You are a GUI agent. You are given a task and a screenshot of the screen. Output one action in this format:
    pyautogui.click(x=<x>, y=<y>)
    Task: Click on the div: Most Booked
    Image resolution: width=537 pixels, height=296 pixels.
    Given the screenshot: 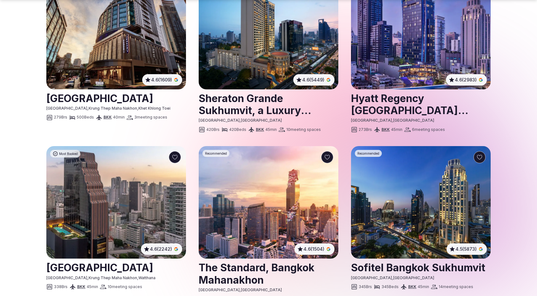 What is the action you would take?
    pyautogui.click(x=65, y=154)
    